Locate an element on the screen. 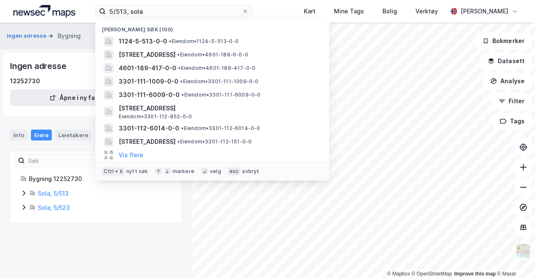 This screenshot has width=535, height=278. div: Leietakere is located at coordinates (73, 135).